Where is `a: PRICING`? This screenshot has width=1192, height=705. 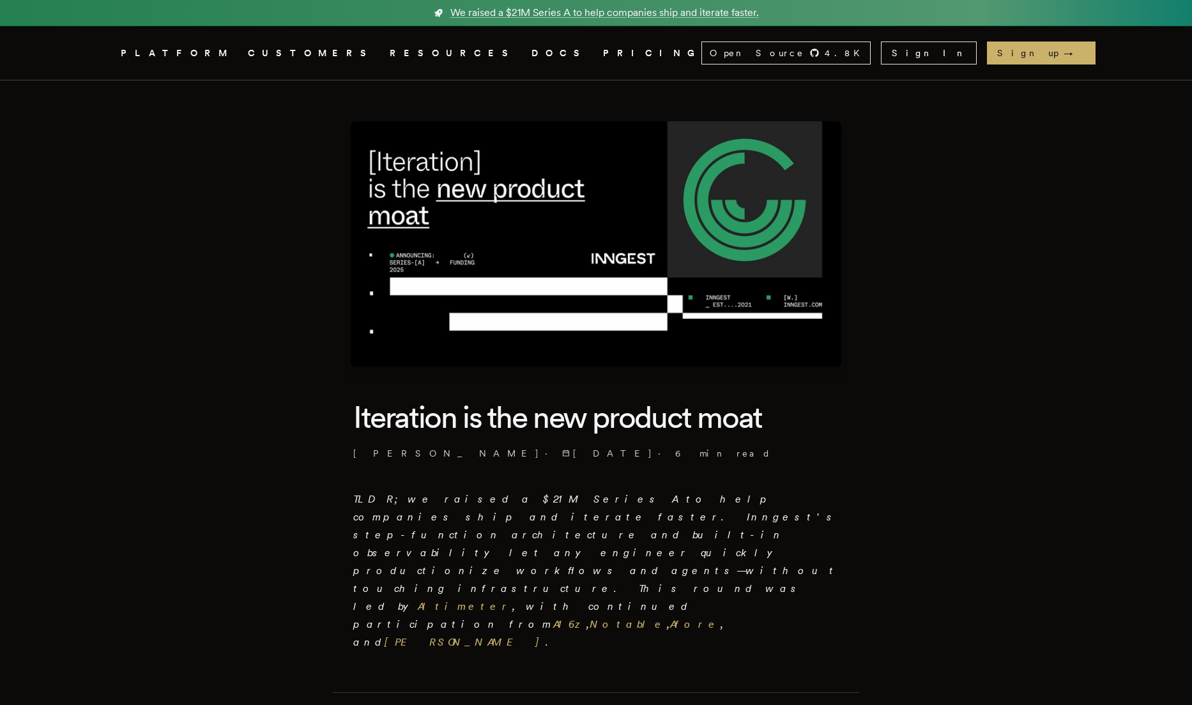 a: PRICING is located at coordinates (652, 53).